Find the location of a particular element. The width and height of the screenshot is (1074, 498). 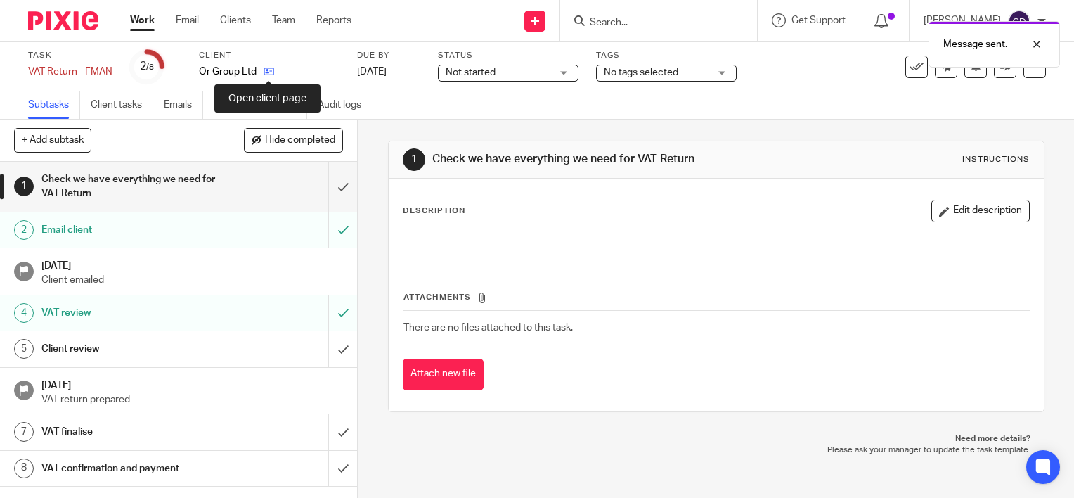

a: Email is located at coordinates (187, 20).